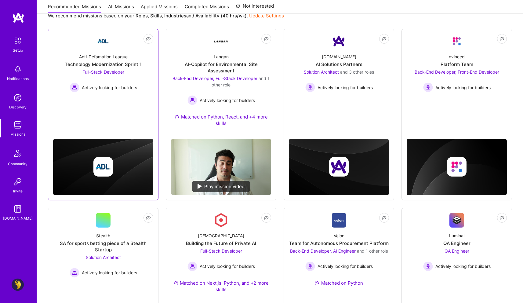  Describe the element at coordinates (456, 56) in the screenshot. I see `div: evinced` at that location.